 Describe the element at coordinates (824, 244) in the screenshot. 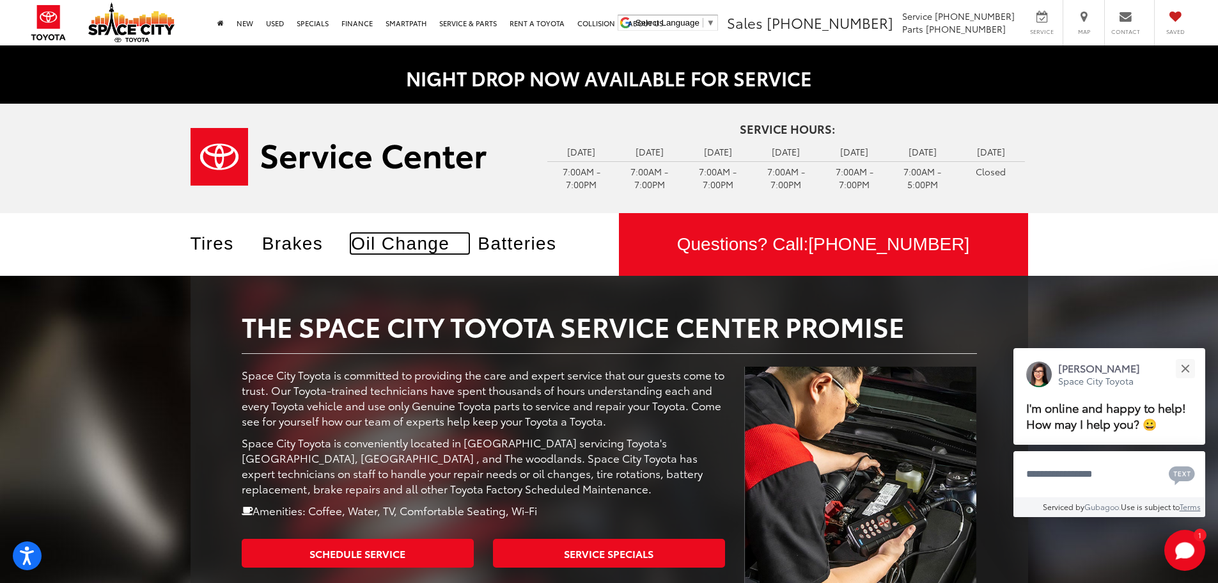

I see `div: Questions? Call:` at that location.